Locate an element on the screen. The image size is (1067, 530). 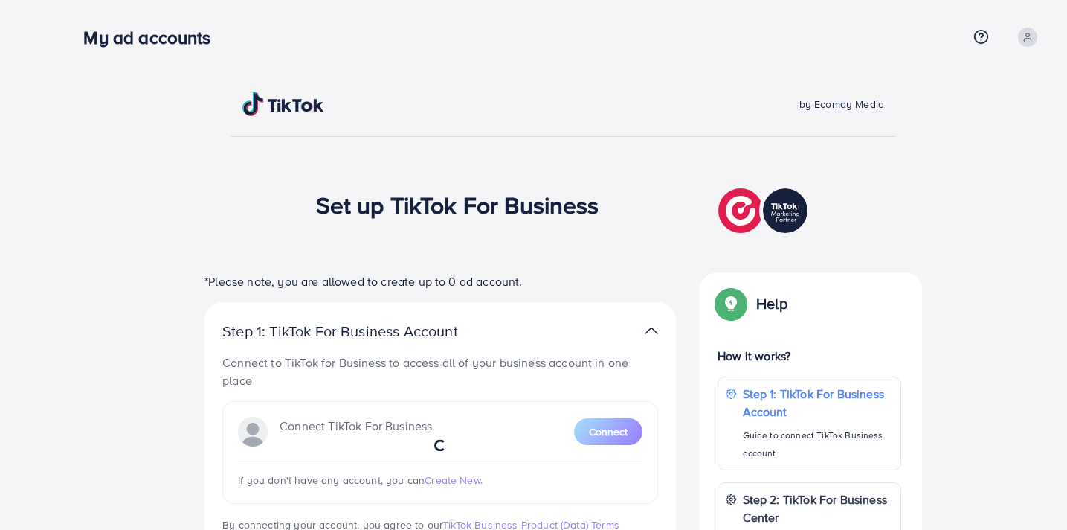
p: Step 2: TikTok For Business Center is located at coordinates (818, 508).